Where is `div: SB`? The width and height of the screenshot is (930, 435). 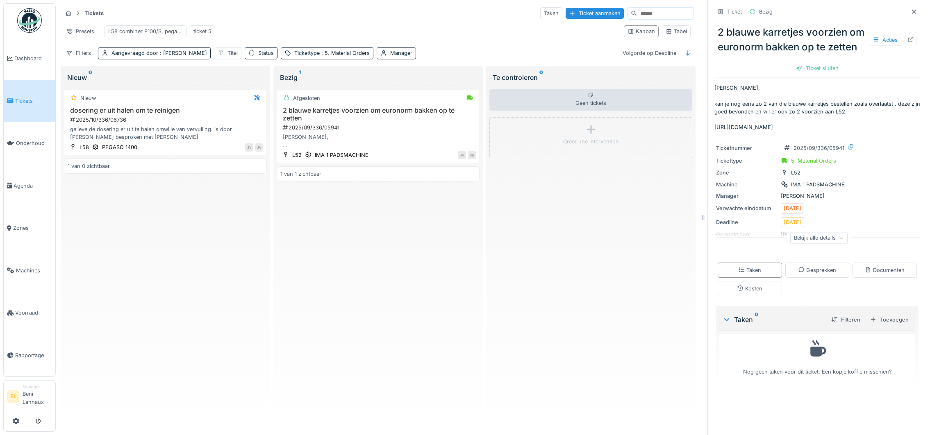 div: SB is located at coordinates (472, 155).